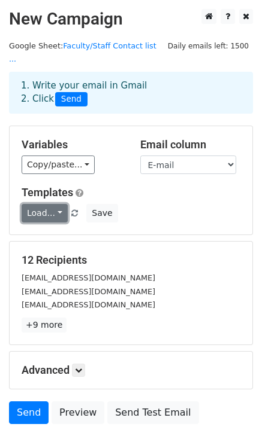 This screenshot has height=427, width=262. Describe the element at coordinates (153, 413) in the screenshot. I see `a: Send Test Email` at that location.